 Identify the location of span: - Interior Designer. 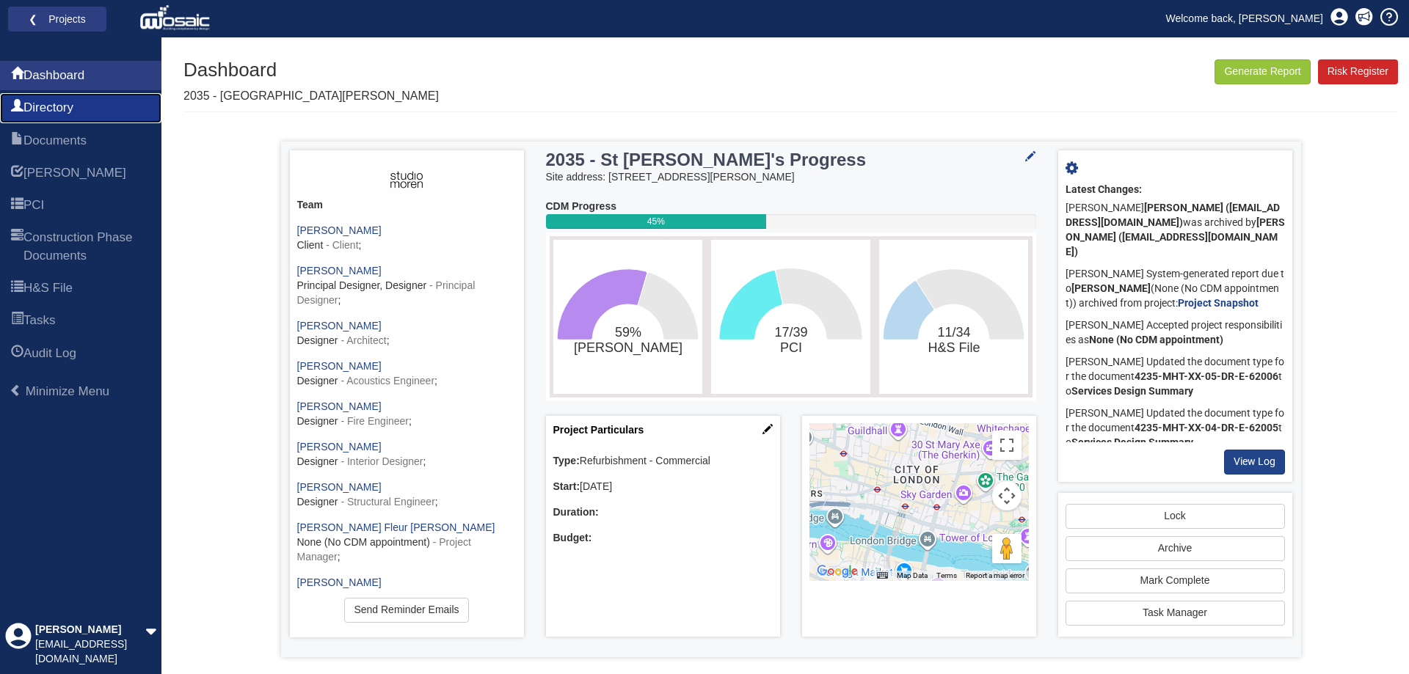
(381, 461).